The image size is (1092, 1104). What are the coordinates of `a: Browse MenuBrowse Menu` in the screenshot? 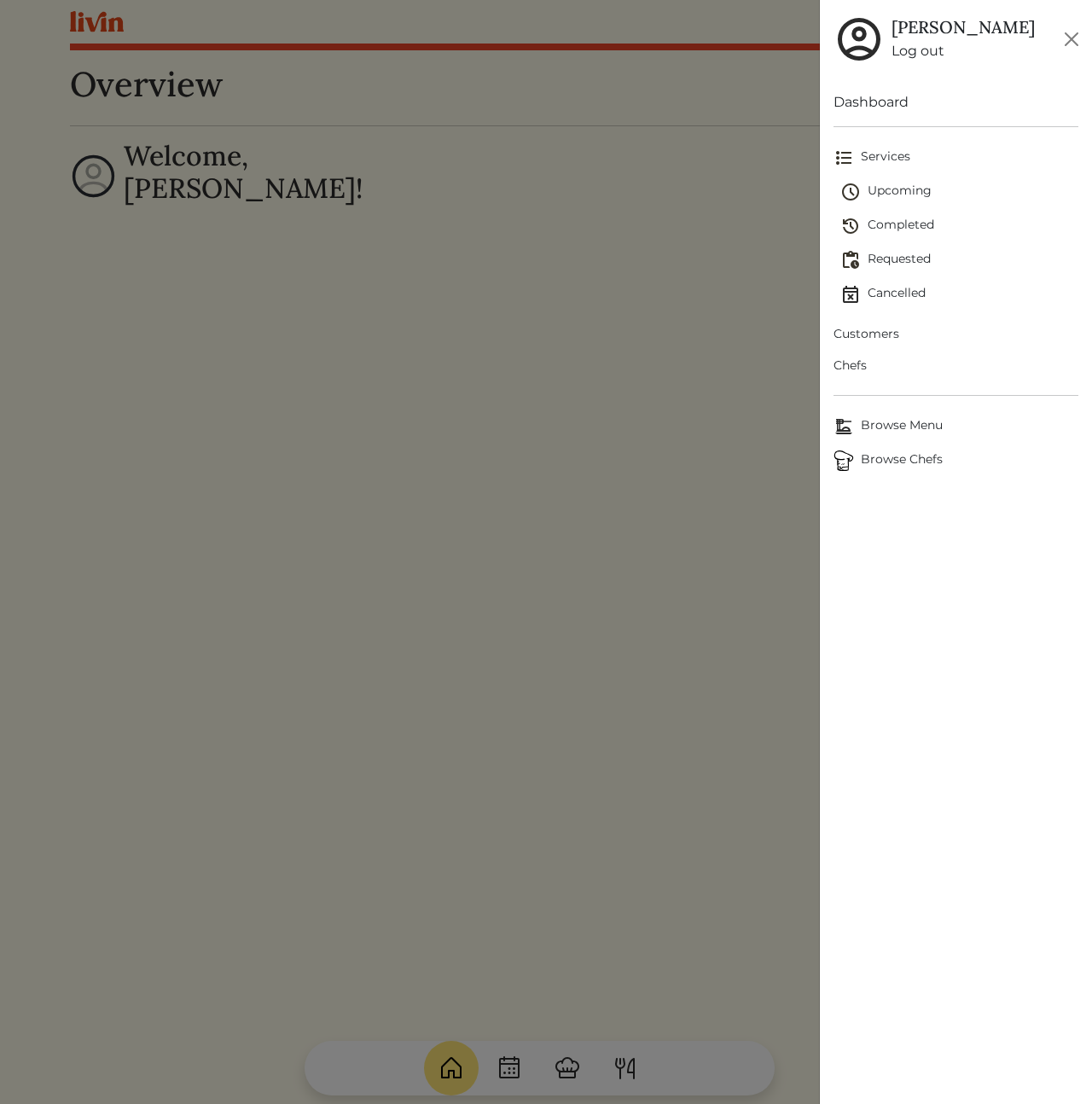 It's located at (955, 427).